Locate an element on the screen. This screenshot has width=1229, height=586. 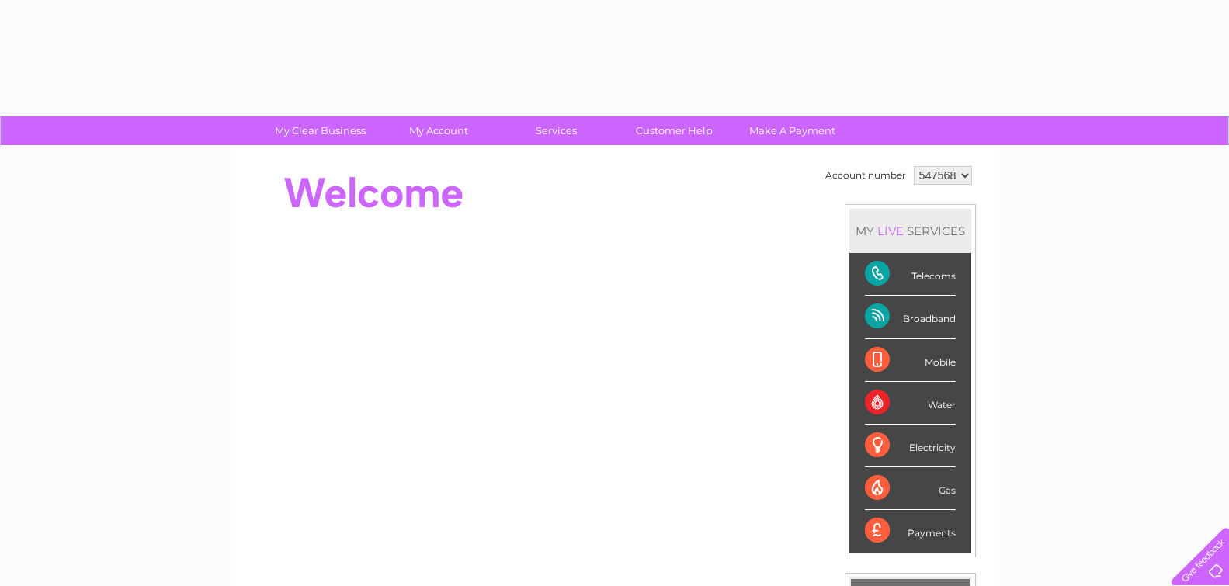
div: Telecoms is located at coordinates (910, 274).